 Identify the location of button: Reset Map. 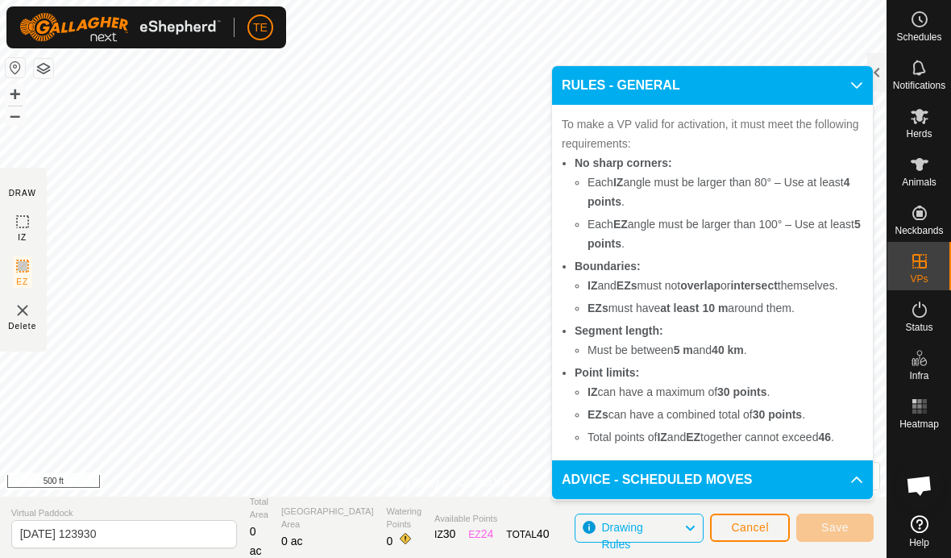
(15, 68).